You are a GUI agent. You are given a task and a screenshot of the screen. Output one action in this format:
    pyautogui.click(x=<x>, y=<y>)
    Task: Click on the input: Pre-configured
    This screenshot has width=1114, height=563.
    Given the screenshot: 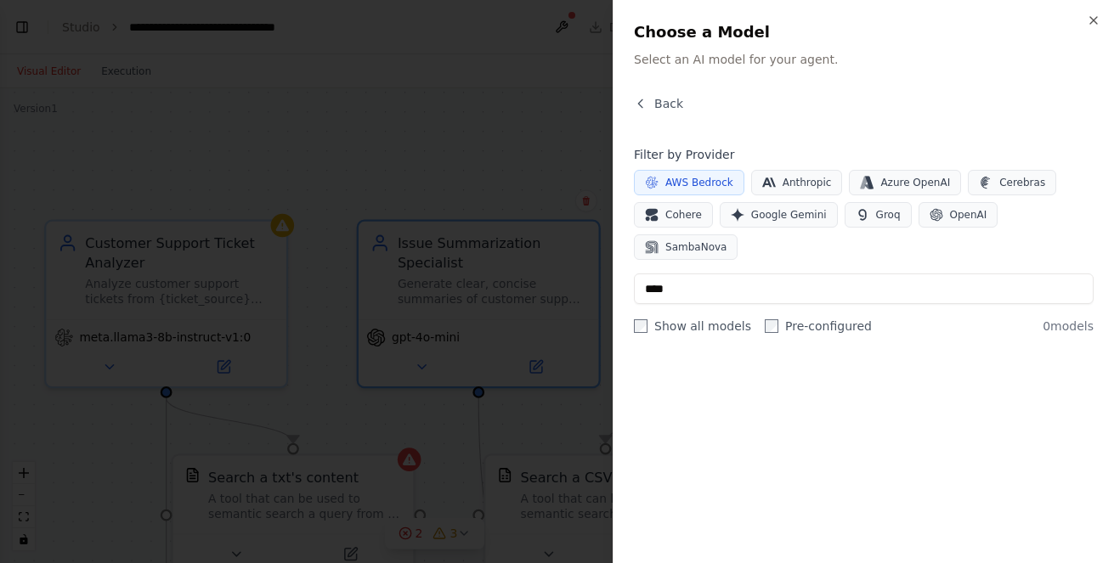 What is the action you would take?
    pyautogui.click(x=771, y=326)
    